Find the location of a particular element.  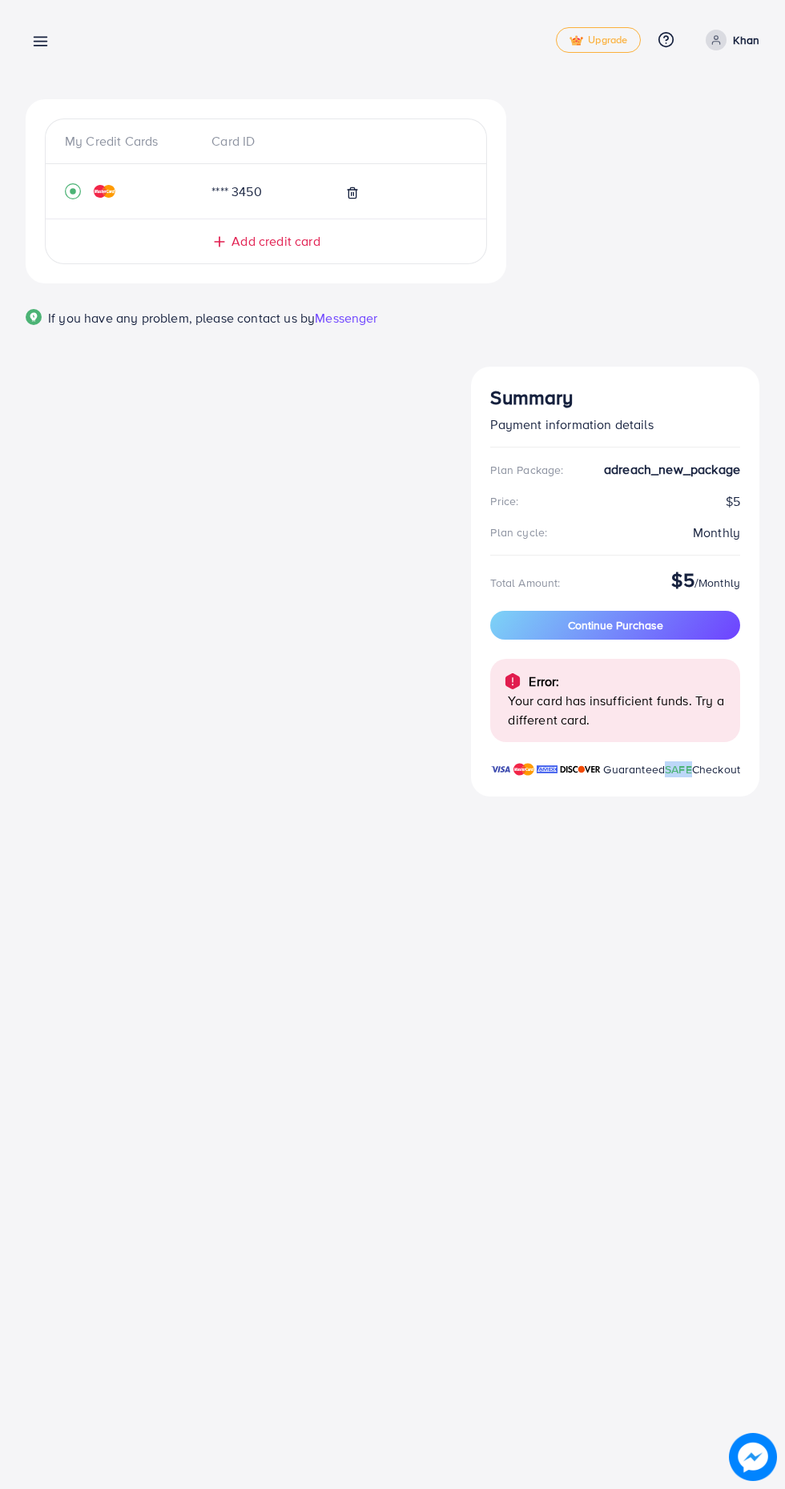

strong: adreach_new_package is located at coordinates (672, 469).